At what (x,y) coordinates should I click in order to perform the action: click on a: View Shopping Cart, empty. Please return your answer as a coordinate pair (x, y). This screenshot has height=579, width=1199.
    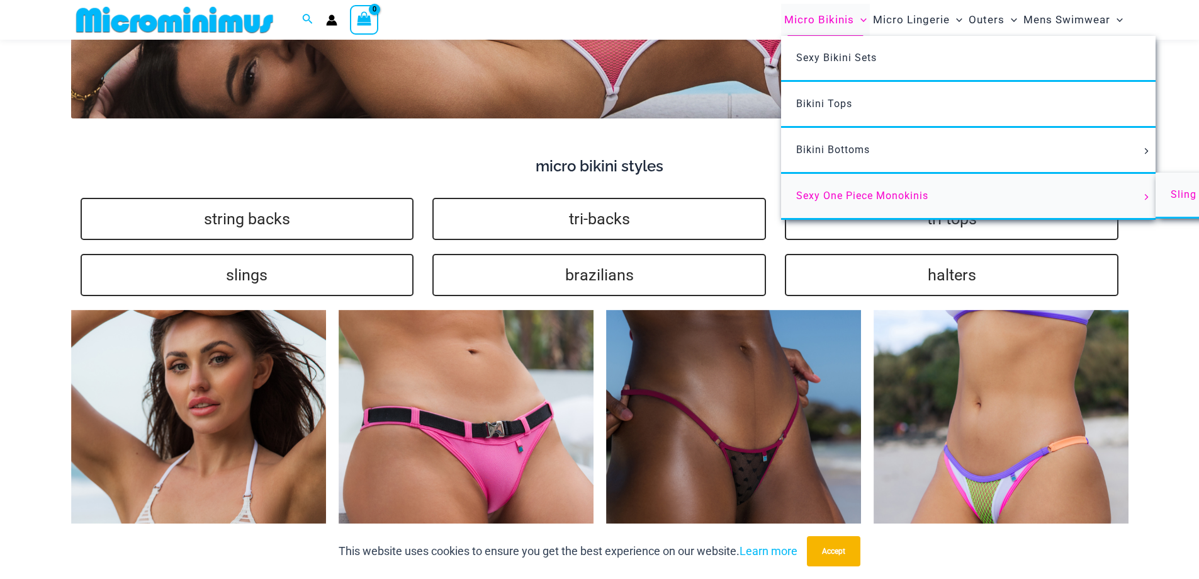
    Looking at the image, I should click on (364, 20).